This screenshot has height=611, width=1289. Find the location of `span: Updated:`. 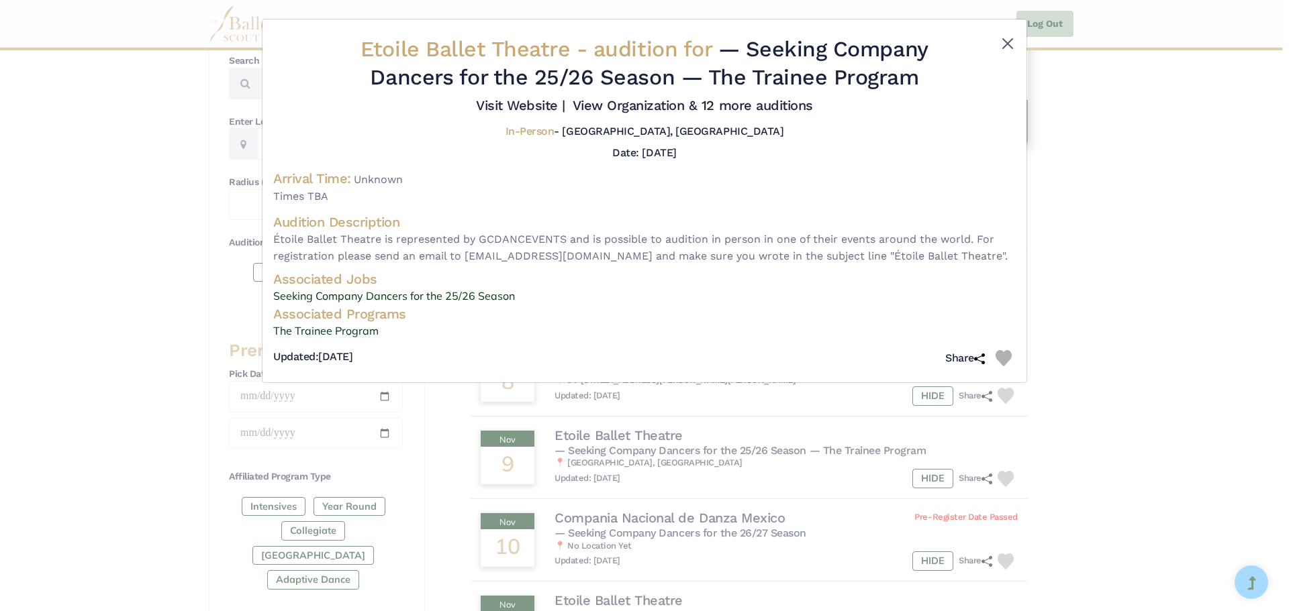

span: Updated: is located at coordinates (295, 356).